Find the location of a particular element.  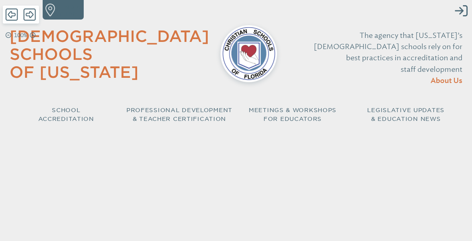

span: About Us is located at coordinates (447, 81).